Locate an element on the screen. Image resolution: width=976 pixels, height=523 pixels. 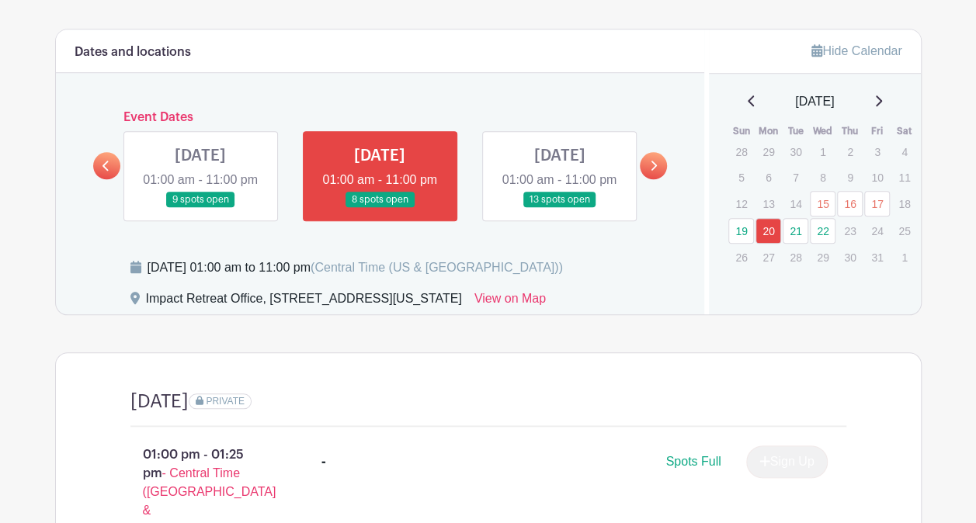
p: 11 is located at coordinates (904, 177).